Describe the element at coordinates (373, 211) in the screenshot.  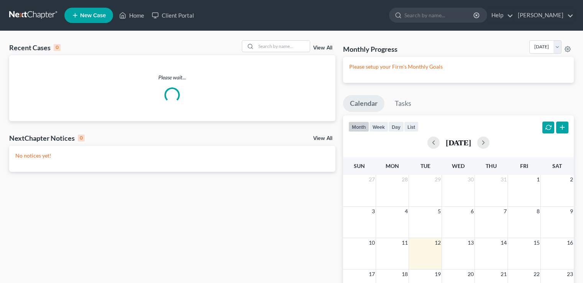
I see `span: 3` at that location.